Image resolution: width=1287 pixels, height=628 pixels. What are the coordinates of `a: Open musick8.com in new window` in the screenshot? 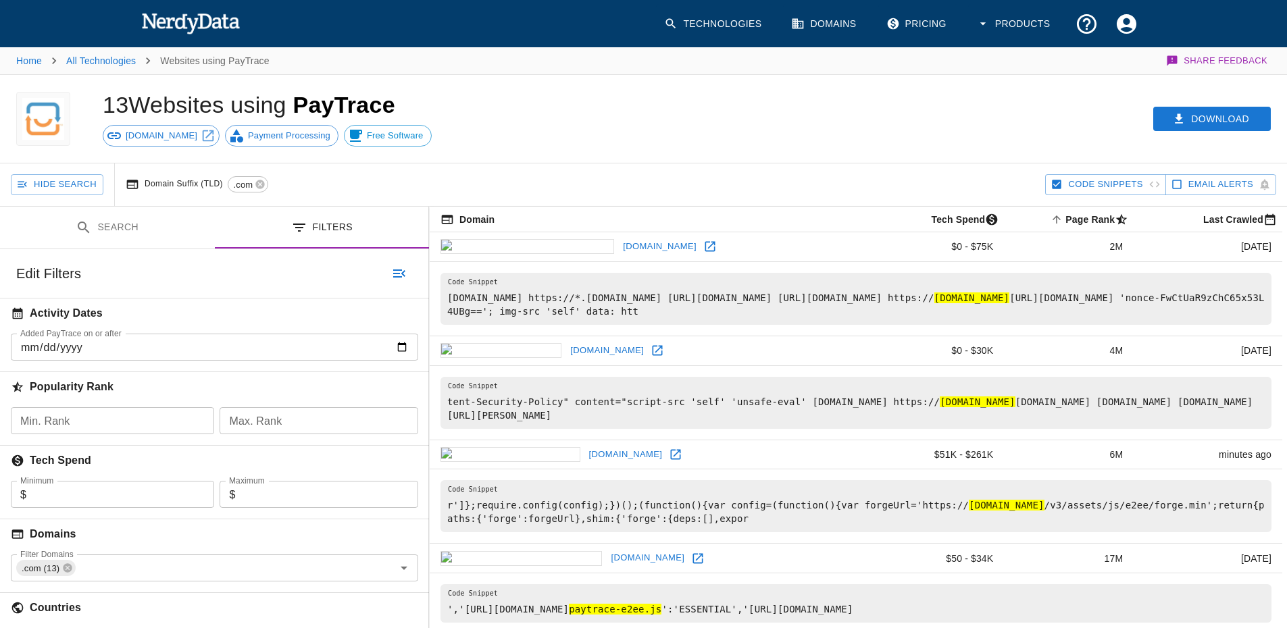 It's located at (657, 351).